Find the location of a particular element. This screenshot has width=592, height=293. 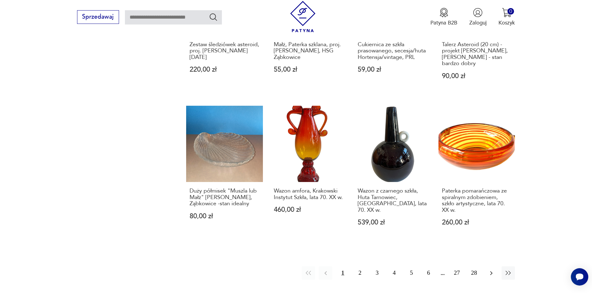

img: Ikonka użytkownika is located at coordinates (477, 12).